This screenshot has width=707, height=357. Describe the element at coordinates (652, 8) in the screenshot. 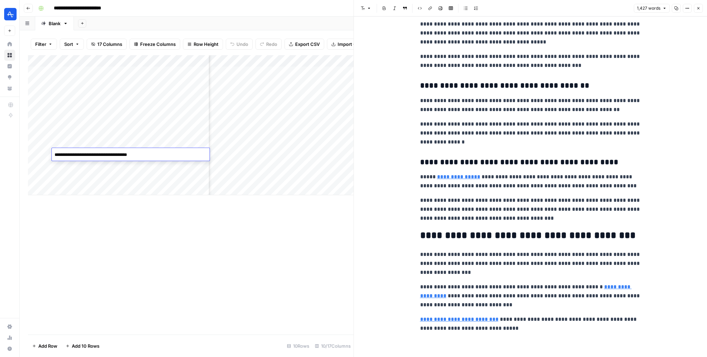

I see `button: 1,427 words` at that location.